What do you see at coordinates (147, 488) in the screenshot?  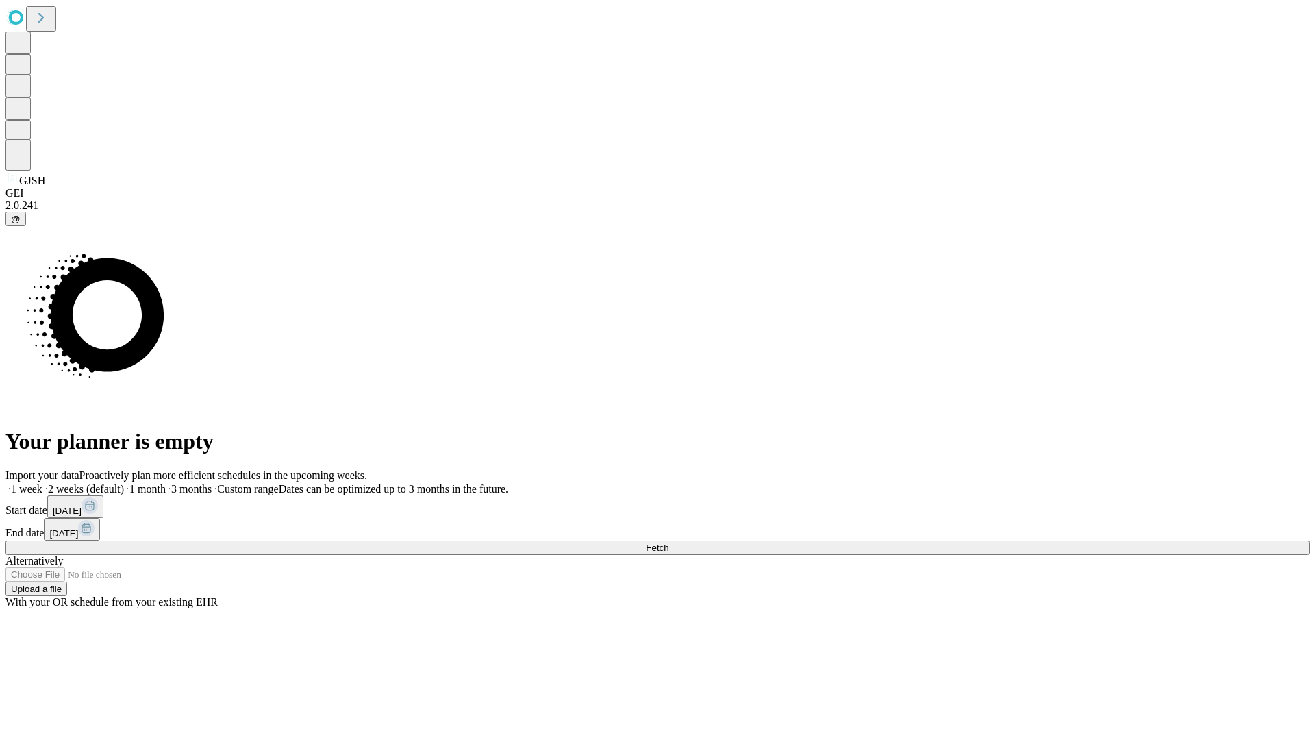 I see `span: 1 month` at bounding box center [147, 488].